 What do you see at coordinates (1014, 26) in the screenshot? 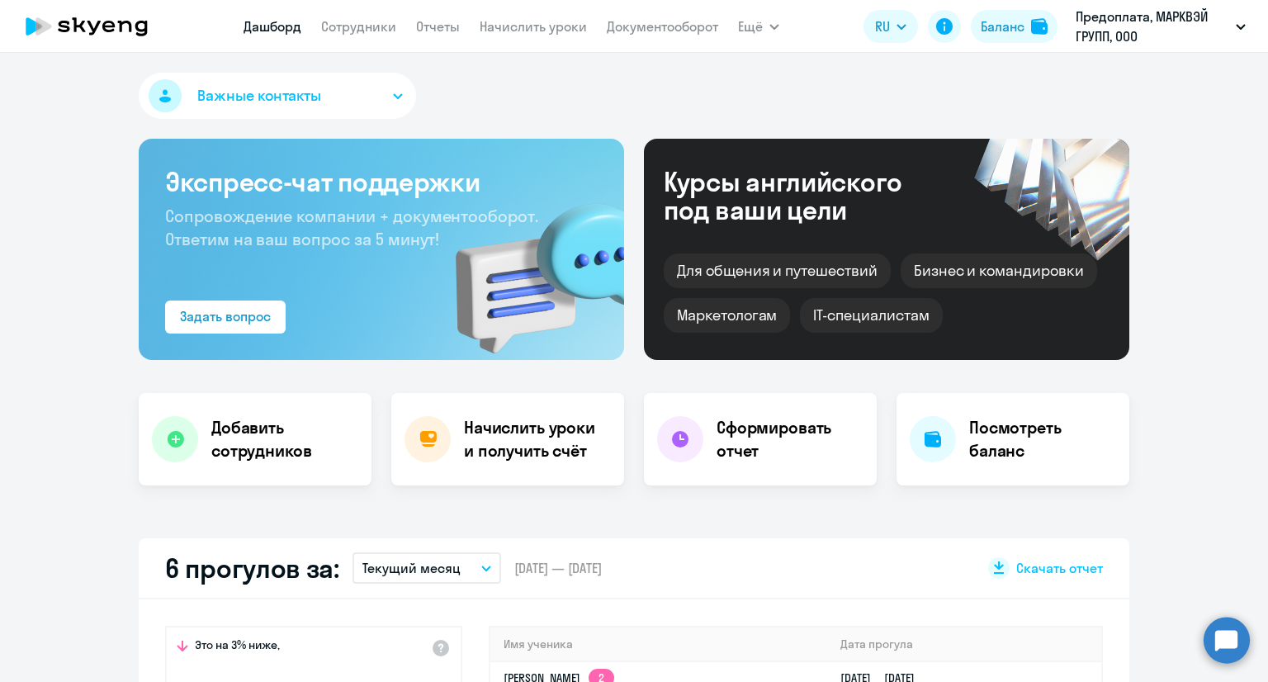
I see `button: Балансbalance` at bounding box center [1014, 26].